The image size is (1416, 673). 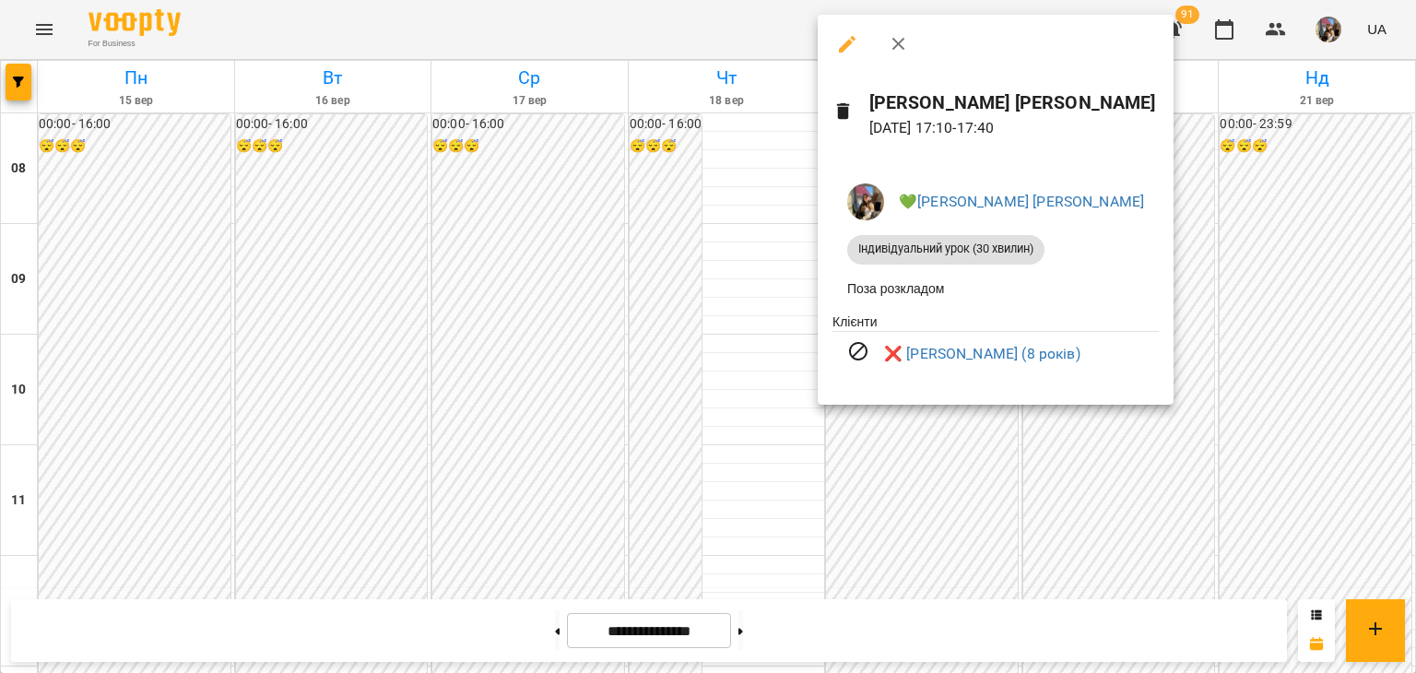 I want to click on span: Індивідуальний урок (30 хвилин), so click(x=946, y=249).